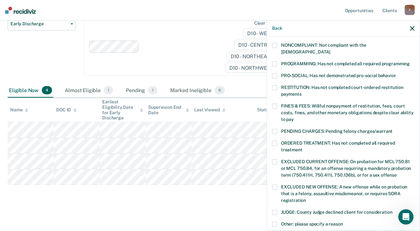 The height and width of the screenshot is (231, 420). I want to click on div: Name, so click(19, 110).